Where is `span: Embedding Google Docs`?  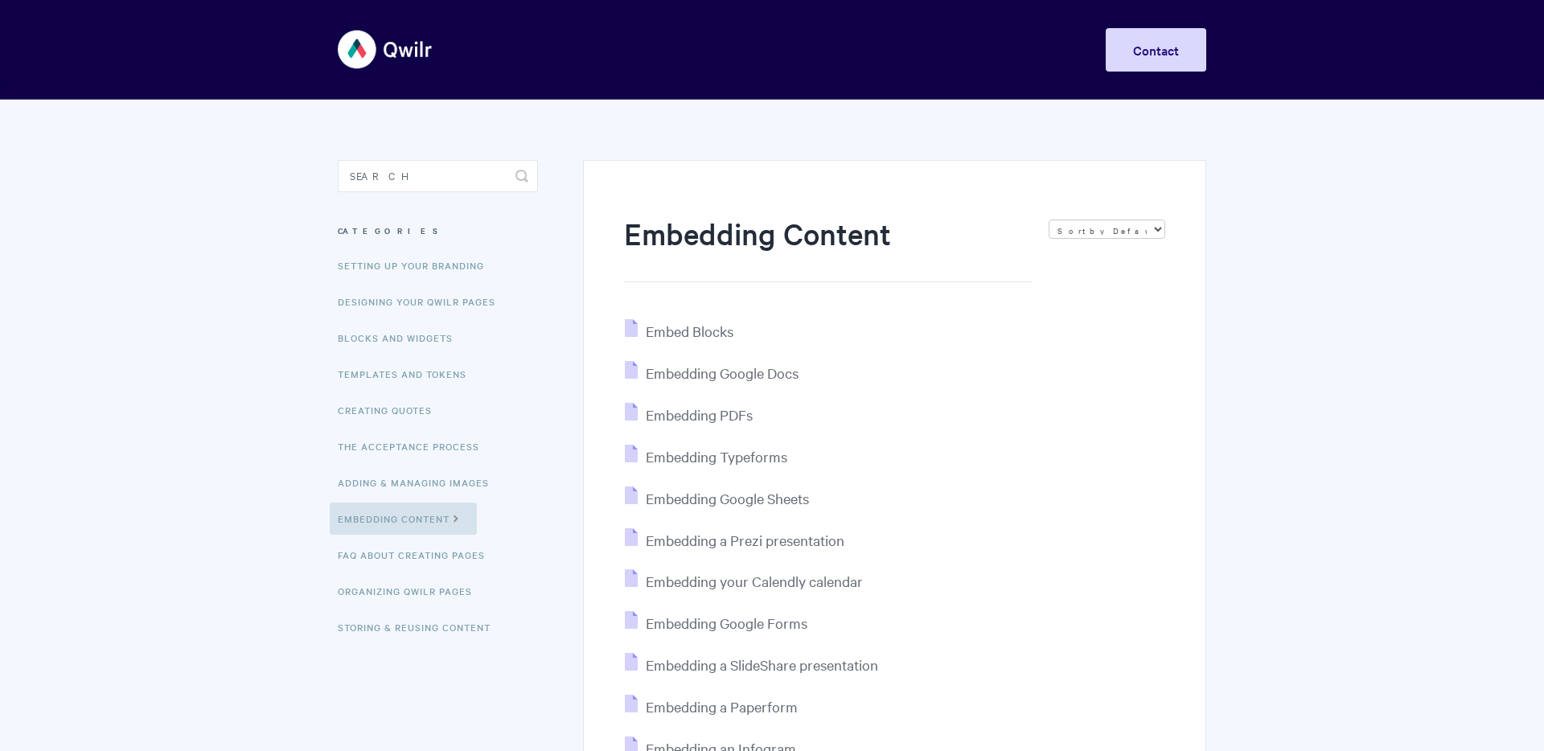 span: Embedding Google Docs is located at coordinates (722, 372).